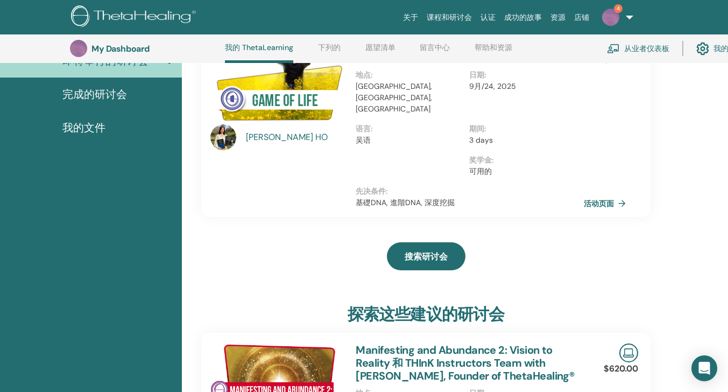  What do you see at coordinates (409, 140) in the screenshot?
I see `p: 吴语` at bounding box center [409, 140].